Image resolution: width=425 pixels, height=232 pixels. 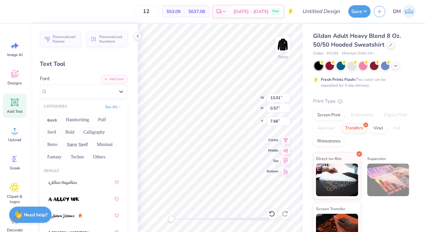 What do you see at coordinates (15, 55) in the screenshot?
I see `span: Image AI` at bounding box center [15, 55].